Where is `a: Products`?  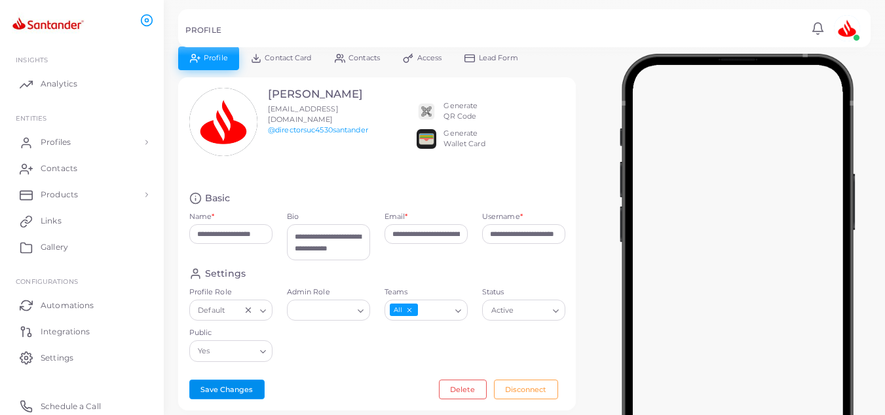 a: Products is located at coordinates (82, 195).